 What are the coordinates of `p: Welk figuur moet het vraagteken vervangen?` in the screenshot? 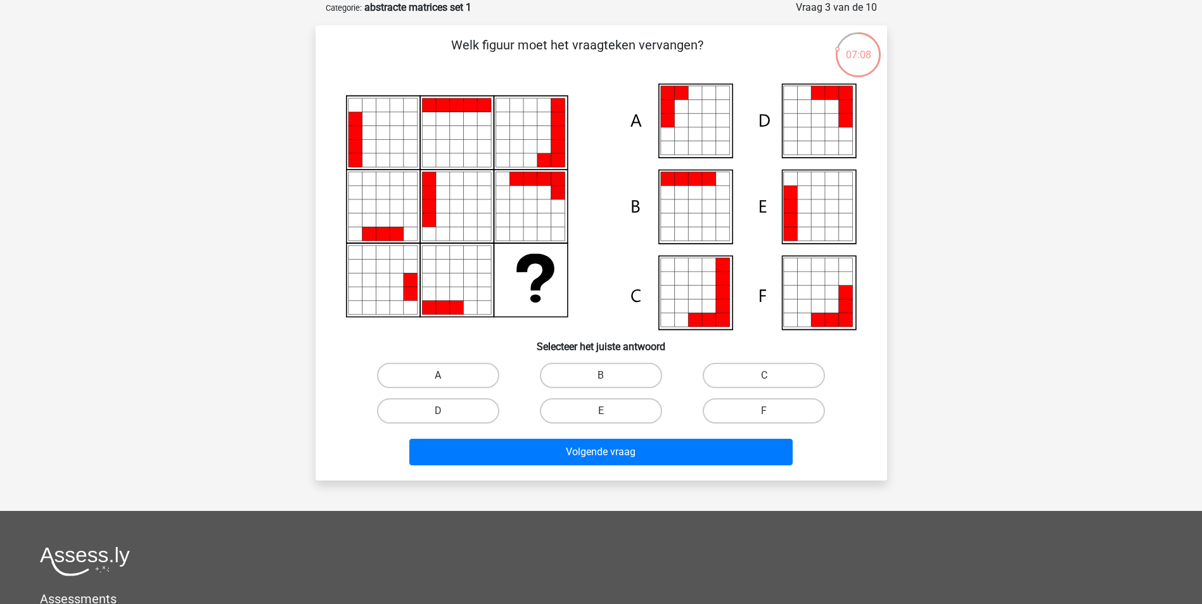 It's located at (577, 54).